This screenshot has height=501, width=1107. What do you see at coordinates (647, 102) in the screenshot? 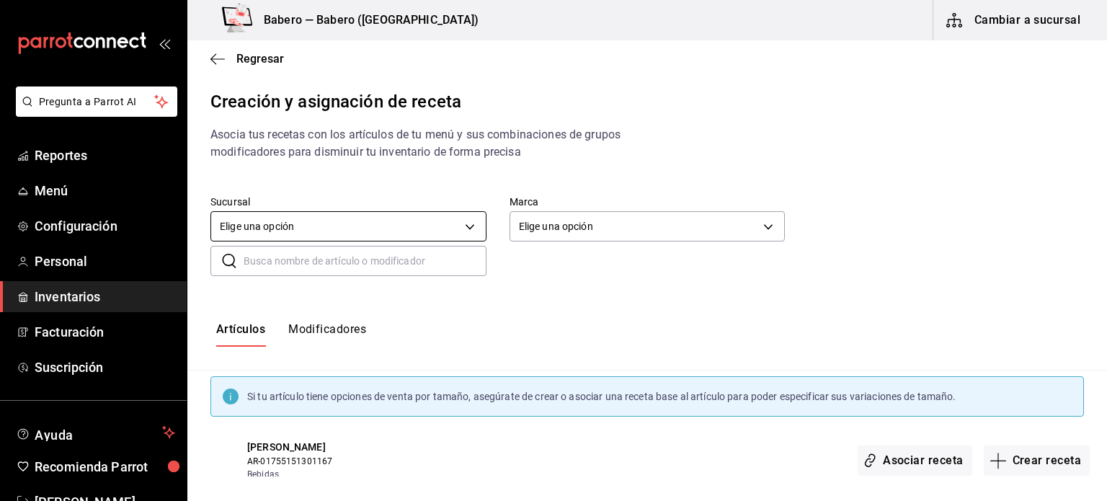
I see `div: Creación y asignación de receta` at bounding box center [647, 102].